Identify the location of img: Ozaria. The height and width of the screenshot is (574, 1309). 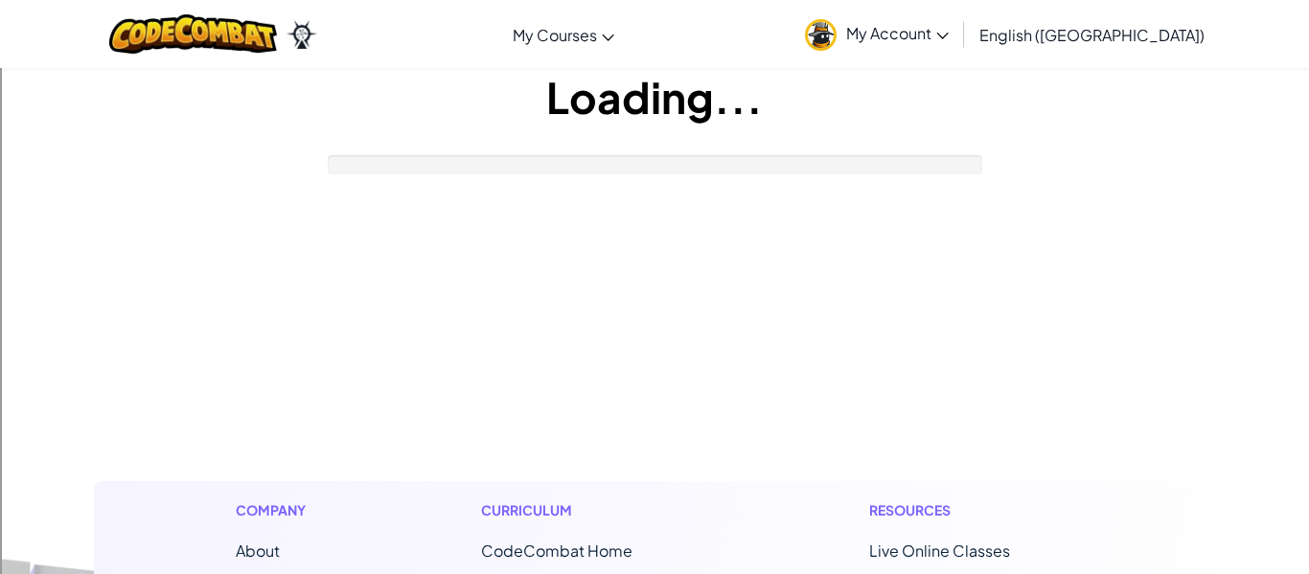
(302, 35).